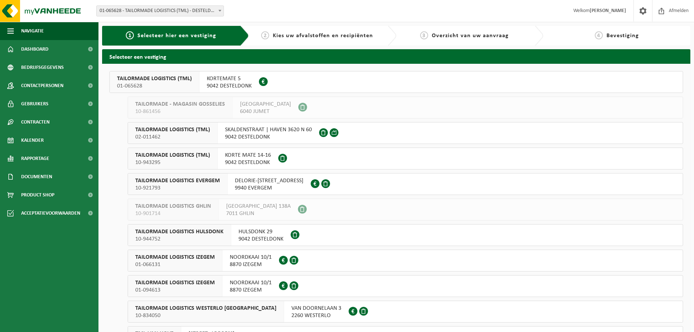 The width and height of the screenshot is (694, 332). Describe the element at coordinates (265, 112) in the screenshot. I see `span: 6040 JUMET` at that location.